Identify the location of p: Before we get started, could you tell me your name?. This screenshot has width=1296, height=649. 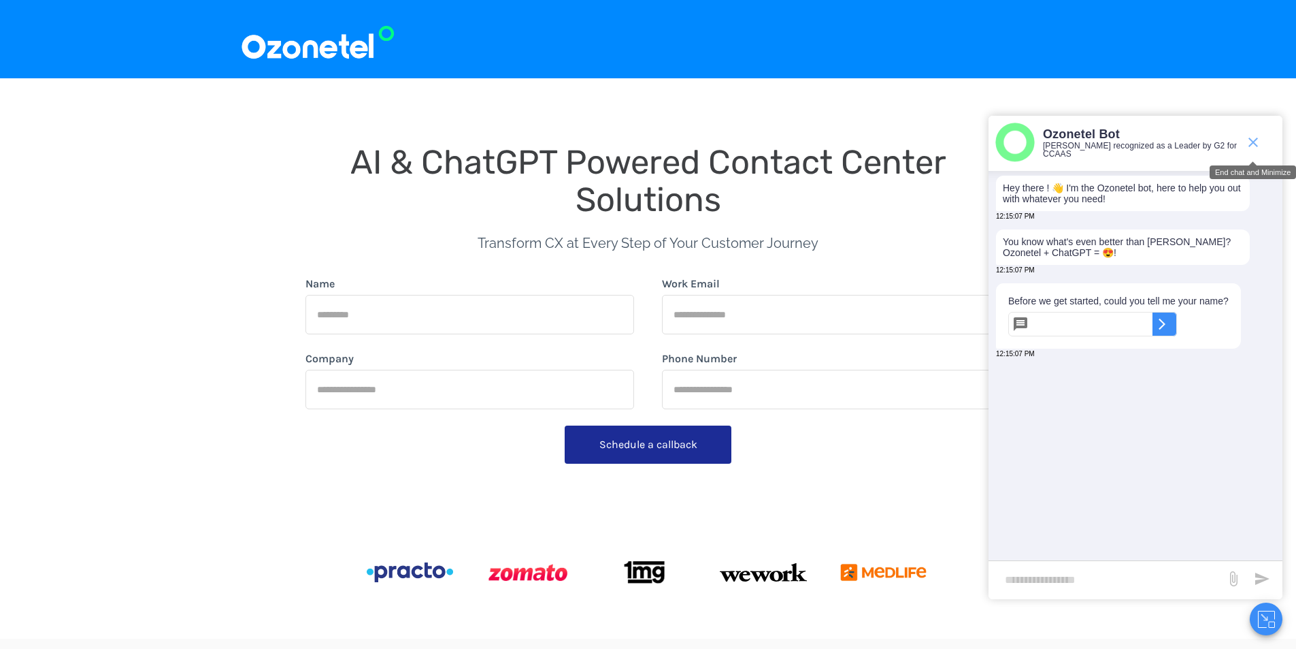
(1119, 301).